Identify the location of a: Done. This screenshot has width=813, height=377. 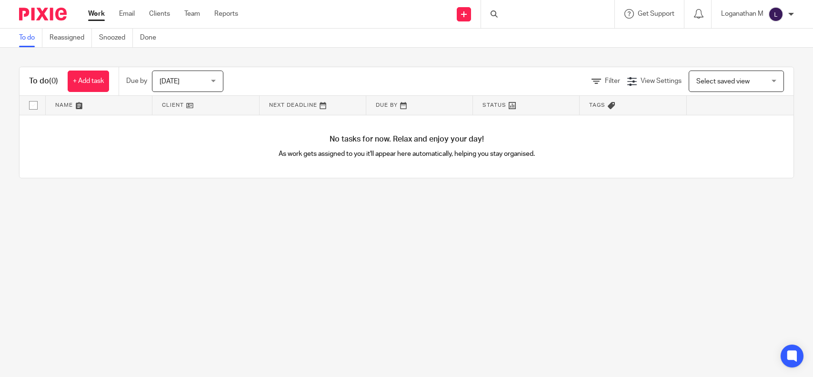
(151, 38).